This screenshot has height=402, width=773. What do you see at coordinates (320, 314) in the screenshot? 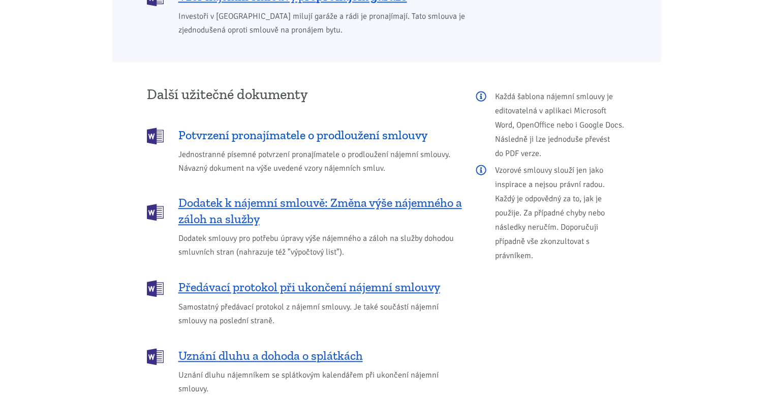
I see `span: Samostatný předávací protokol z nájemní smlouvy. Je také součástí nájemní smlouvy na poslední str...` at bounding box center [320, 314].